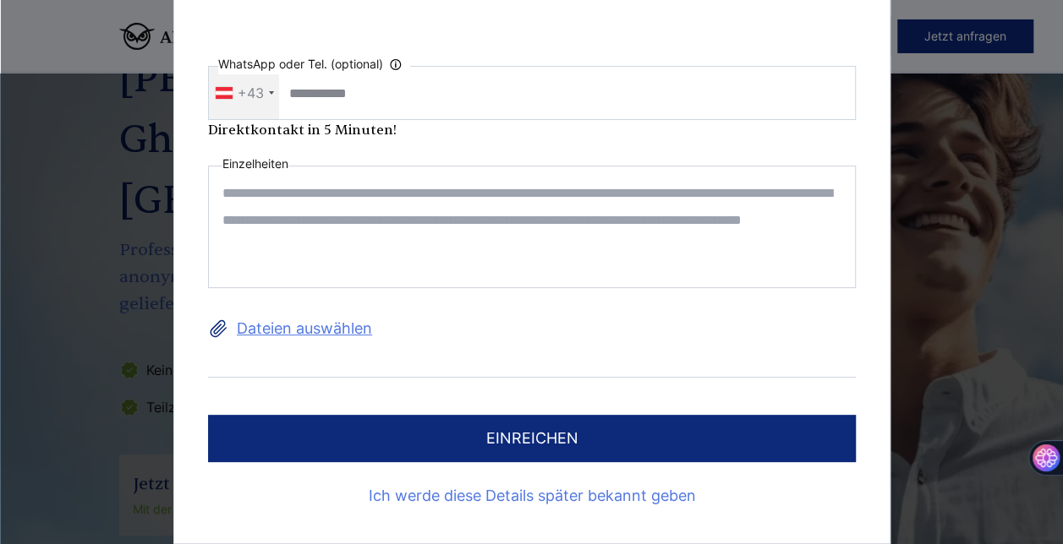 Image resolution: width=1063 pixels, height=544 pixels. What do you see at coordinates (532, 130) in the screenshot?
I see `div: Direktkontakt in 5 Minuten!` at bounding box center [532, 130].